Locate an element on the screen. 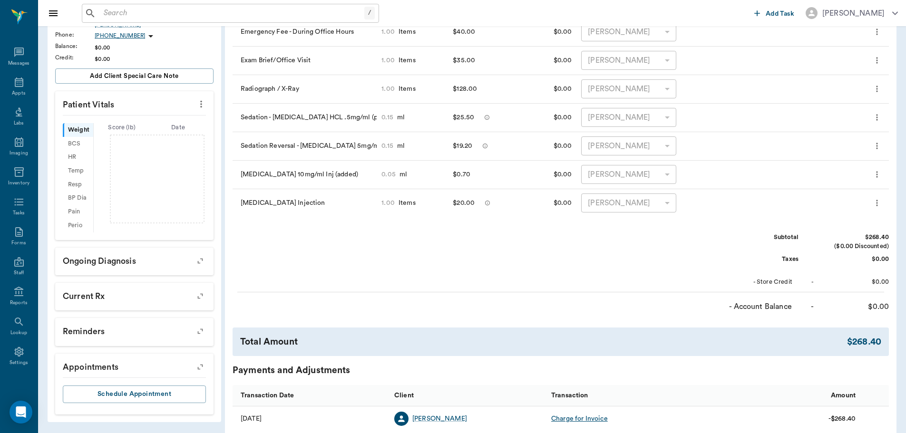 Image resolution: width=906 pixels, height=433 pixels. div: Settings is located at coordinates (19, 363).